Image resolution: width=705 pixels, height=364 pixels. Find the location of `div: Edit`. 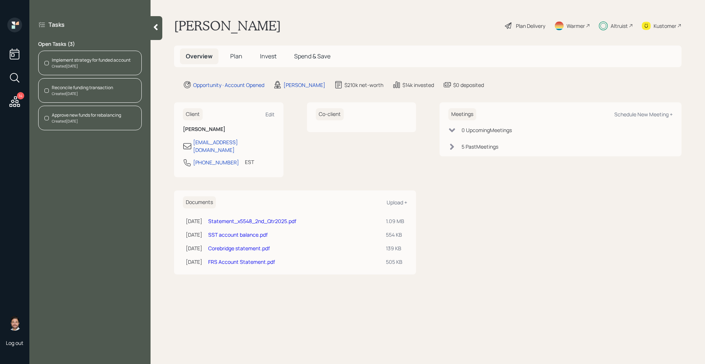

div: Edit is located at coordinates (270, 114).